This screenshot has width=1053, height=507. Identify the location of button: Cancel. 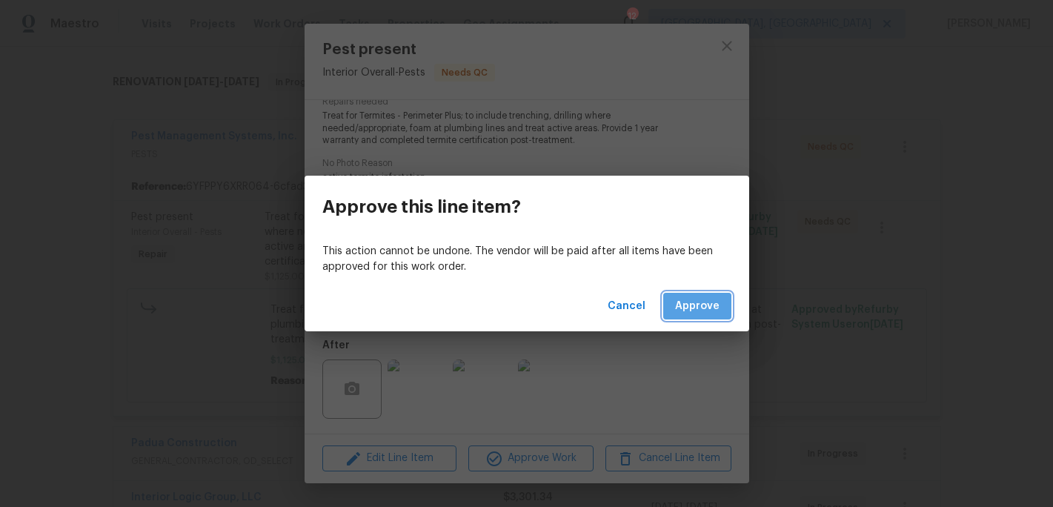
(626, 306).